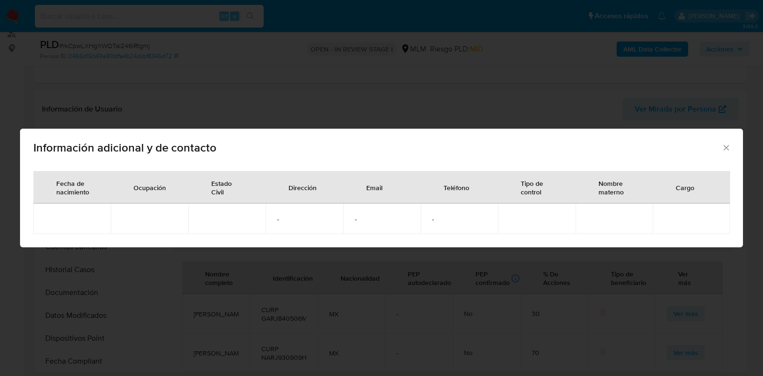 The height and width of the screenshot is (376, 763). What do you see at coordinates (685, 187) in the screenshot?
I see `div: Cargo` at bounding box center [685, 187].